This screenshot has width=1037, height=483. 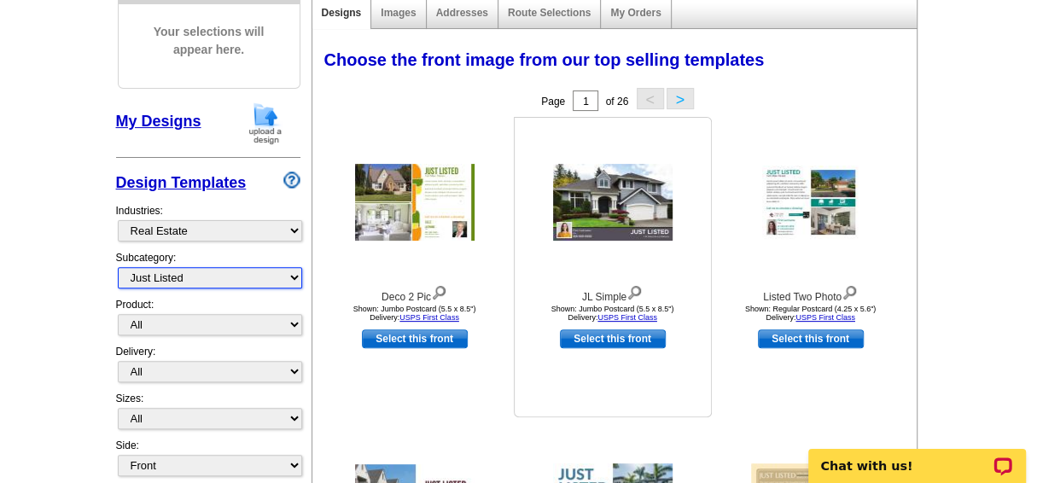 I want to click on div: Product:, so click(x=208, y=320).